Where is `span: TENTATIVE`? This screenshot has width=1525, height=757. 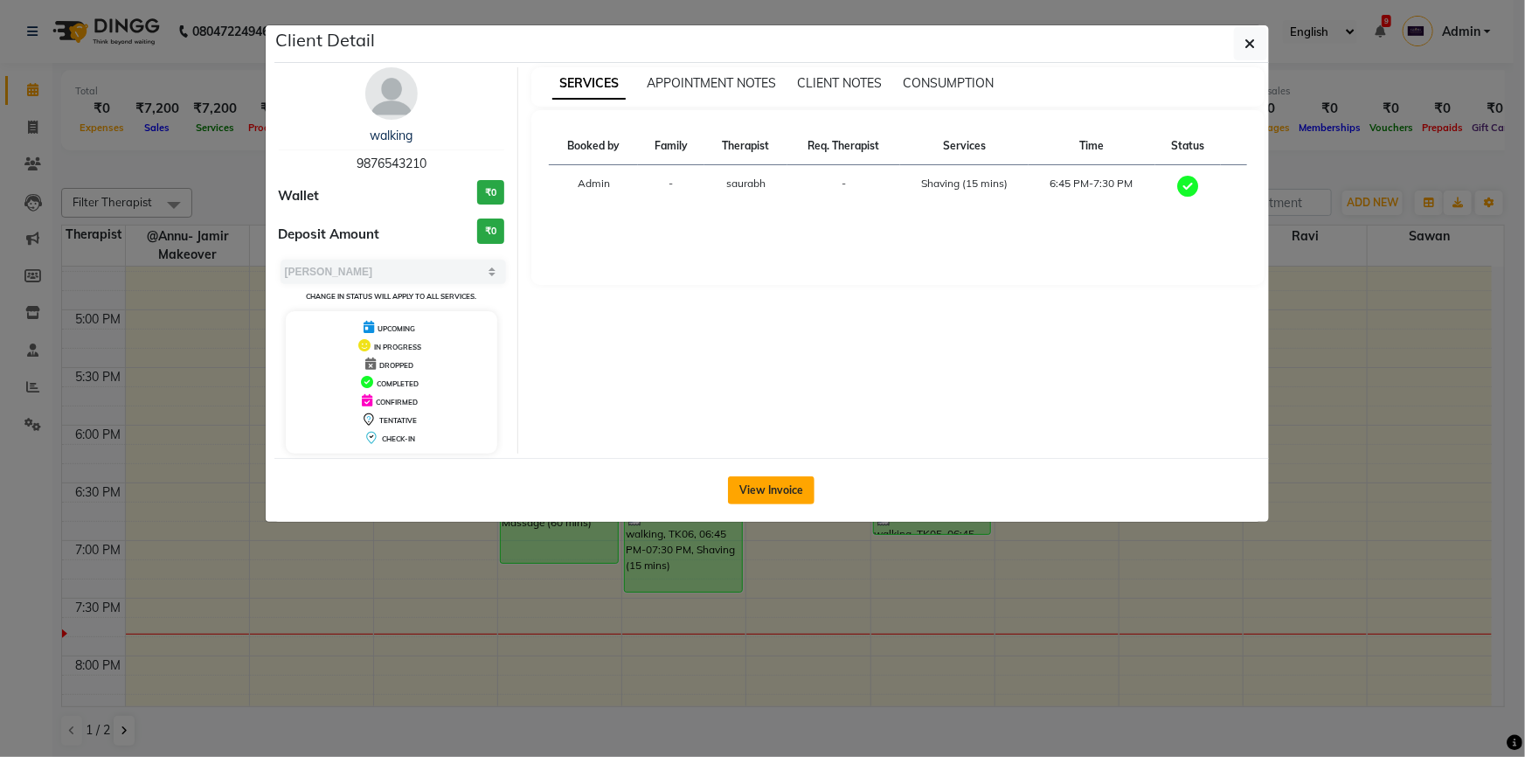 span: TENTATIVE is located at coordinates (398, 420).